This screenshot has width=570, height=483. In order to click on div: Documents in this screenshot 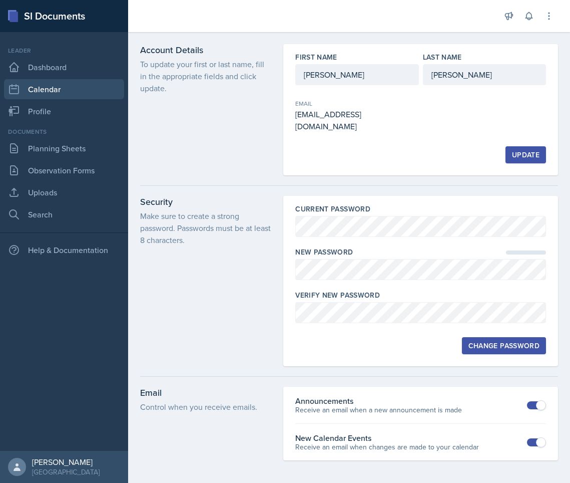, I will do `click(64, 132)`.